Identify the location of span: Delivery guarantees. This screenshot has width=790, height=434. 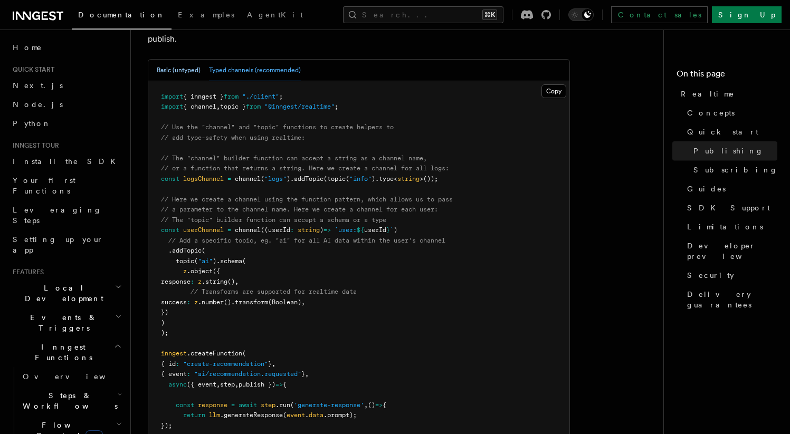
(732, 300).